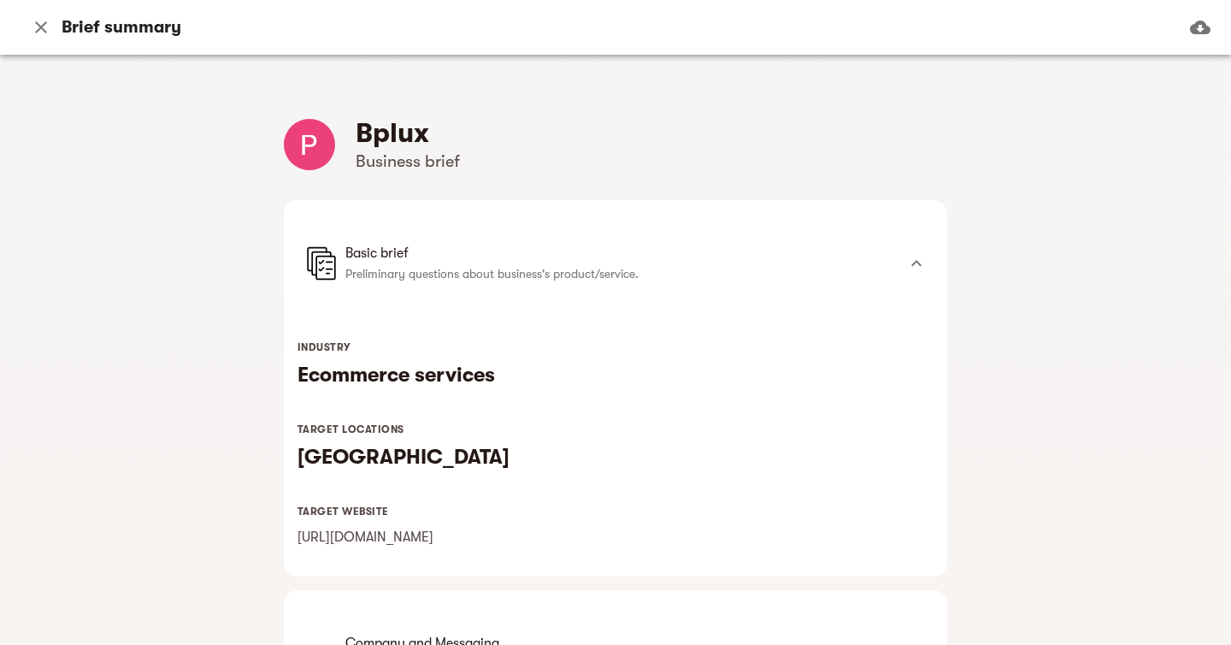 The image size is (1231, 645). I want to click on h6: Business brief, so click(408, 162).